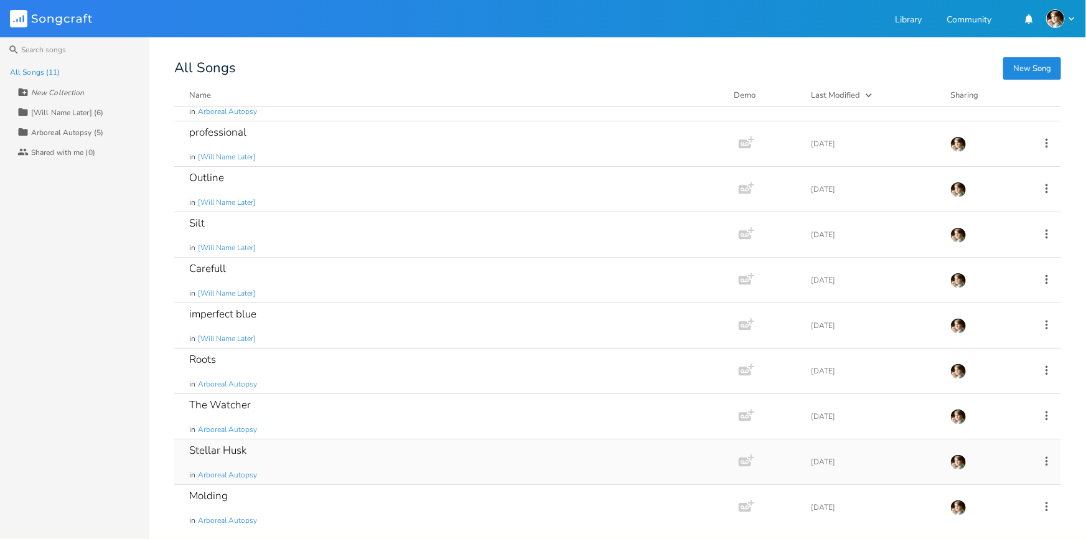  Describe the element at coordinates (220, 404) in the screenshot. I see `div: The Watcher` at that location.